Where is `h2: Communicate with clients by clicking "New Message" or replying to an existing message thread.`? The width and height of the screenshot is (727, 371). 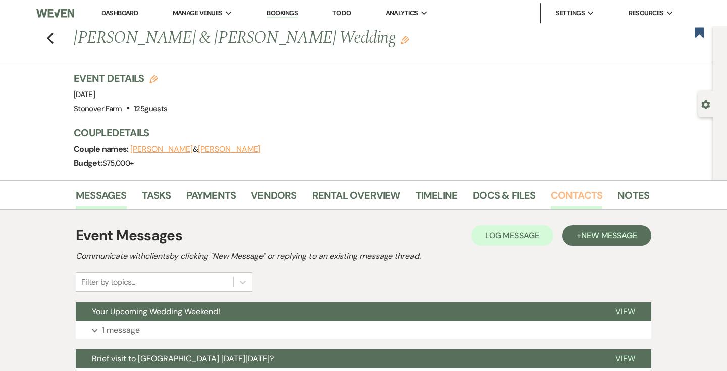 h2: Communicate with clients by clicking "New Message" or replying to an existing message thread. is located at coordinates (364, 256).